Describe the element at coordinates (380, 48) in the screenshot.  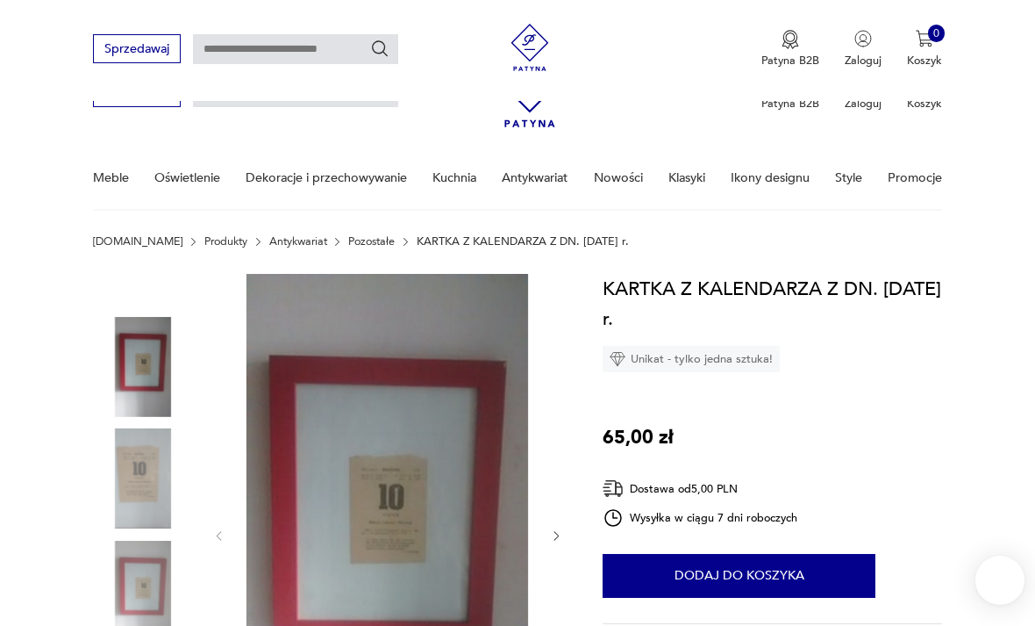
I see `button: Szukaj` at that location.